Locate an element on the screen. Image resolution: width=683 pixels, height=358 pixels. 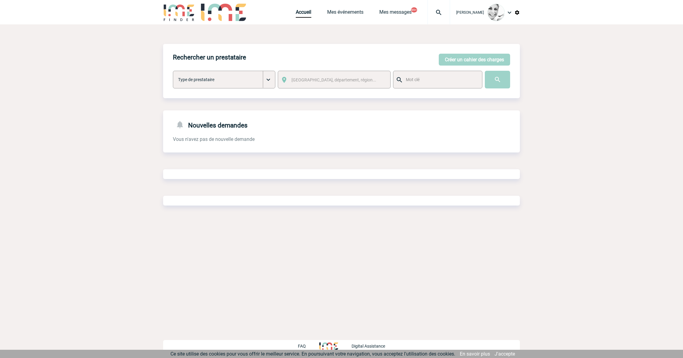
a: FAQ is located at coordinates (308, 345).